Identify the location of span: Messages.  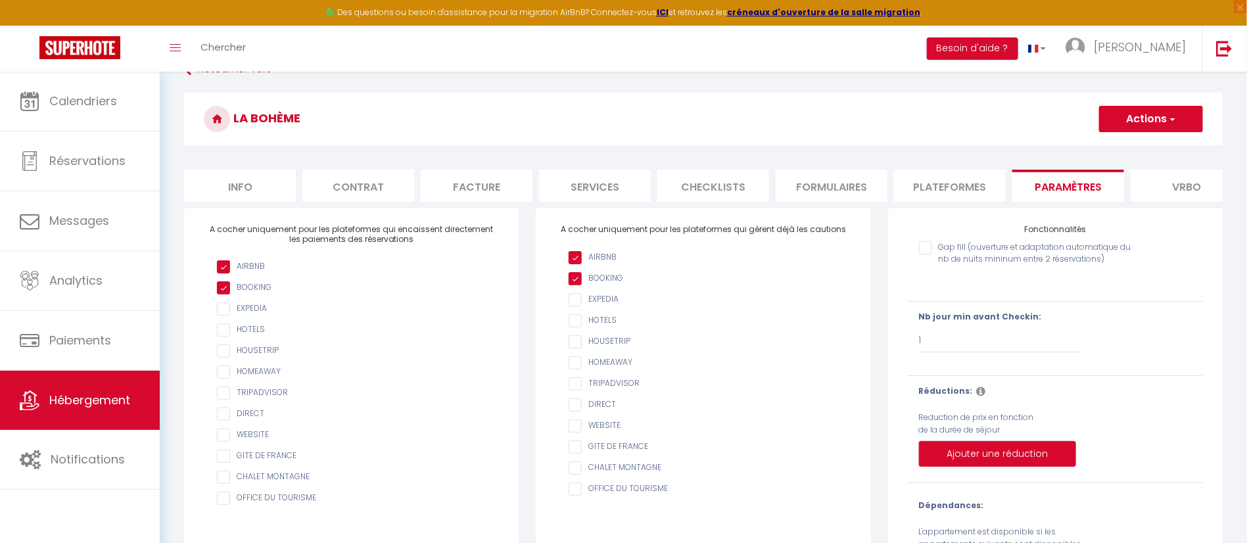
(79, 220).